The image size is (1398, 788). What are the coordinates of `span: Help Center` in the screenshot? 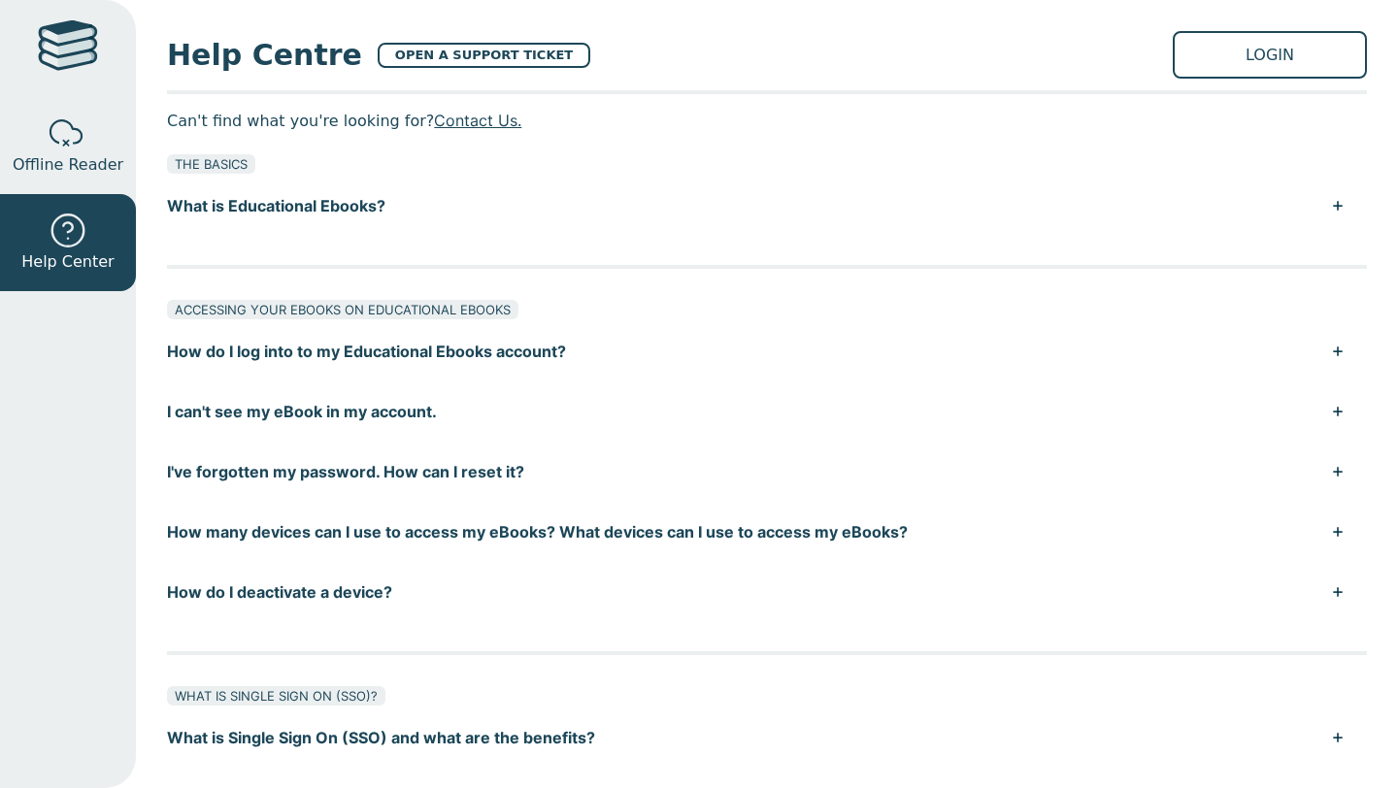 It's located at (67, 262).